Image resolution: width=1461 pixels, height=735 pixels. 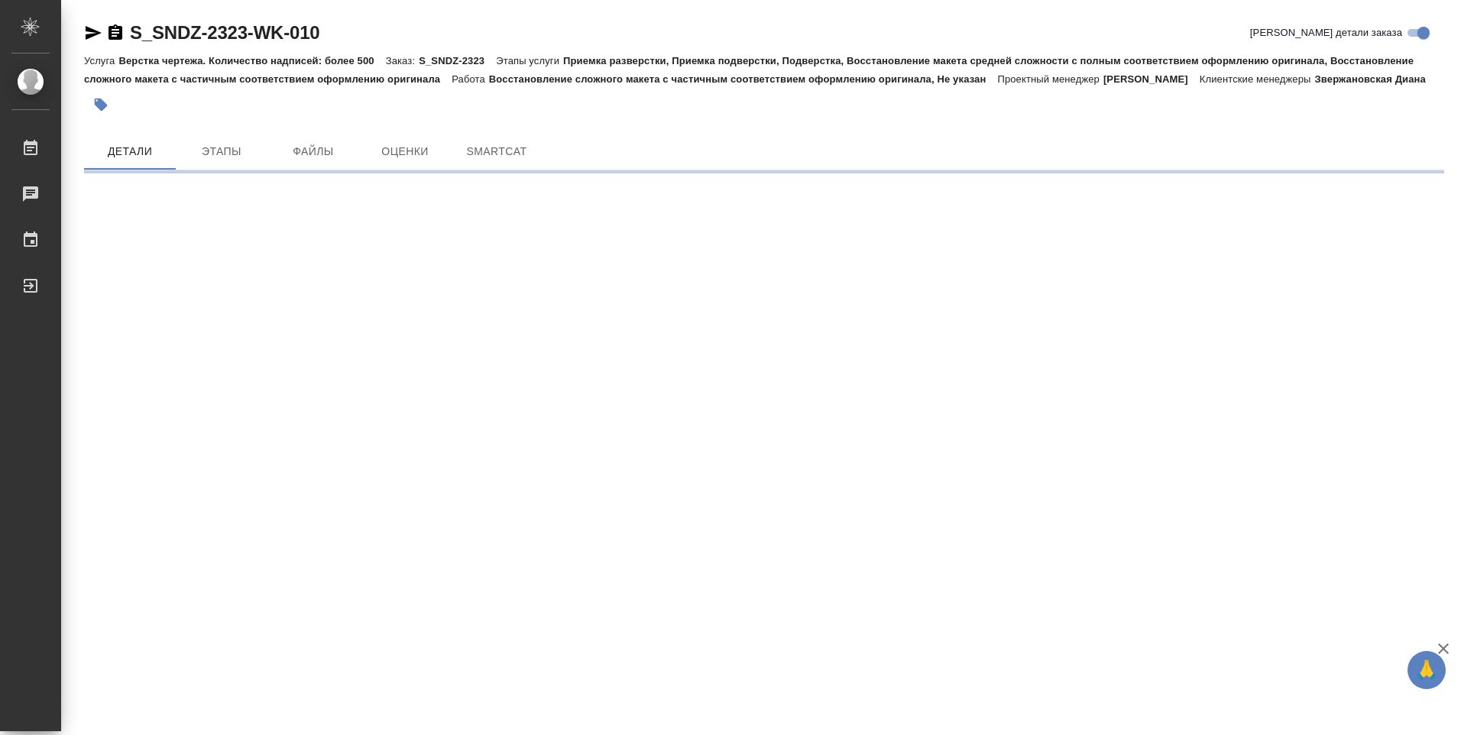 I want to click on p: Восстановление сложного макета с частичным соответствием оформлению оригинала, Не указан, so click(x=744, y=79).